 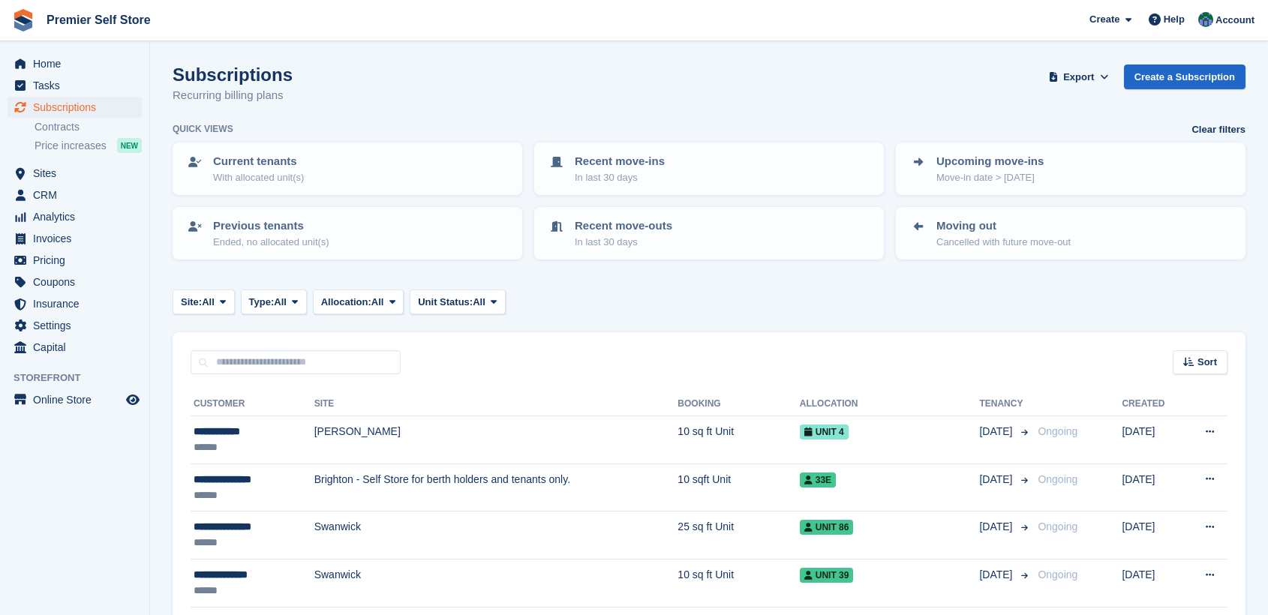 What do you see at coordinates (78, 239) in the screenshot?
I see `span: Invoices` at bounding box center [78, 239].